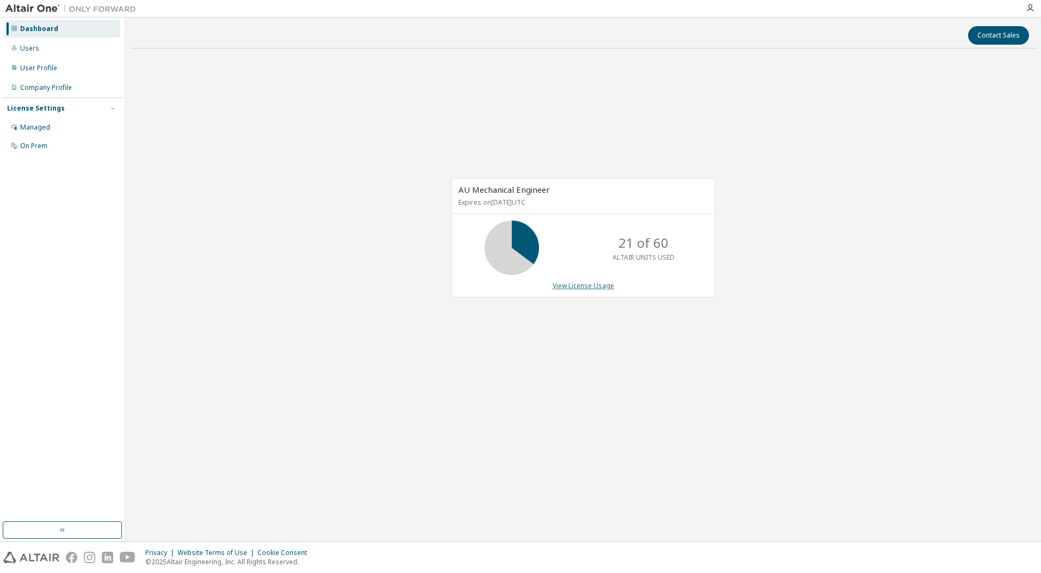 This screenshot has height=573, width=1041. Describe the element at coordinates (39, 68) in the screenshot. I see `div: User Profile` at that location.